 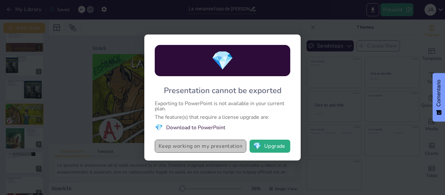 What do you see at coordinates (223, 117) in the screenshot?
I see `div: The feature(s) that require a license upgrade are:` at bounding box center [223, 117].